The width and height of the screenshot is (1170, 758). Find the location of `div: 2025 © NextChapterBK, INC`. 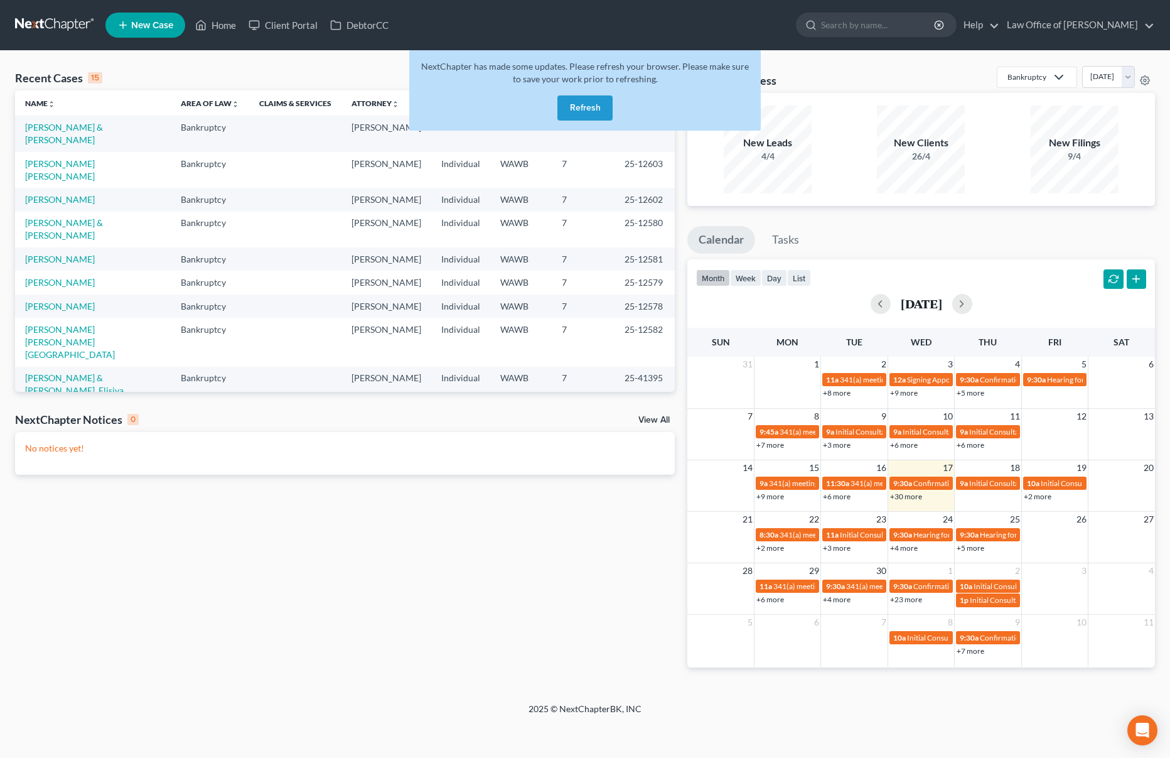

div: 2025 © NextChapterBK, INC is located at coordinates (585, 714).